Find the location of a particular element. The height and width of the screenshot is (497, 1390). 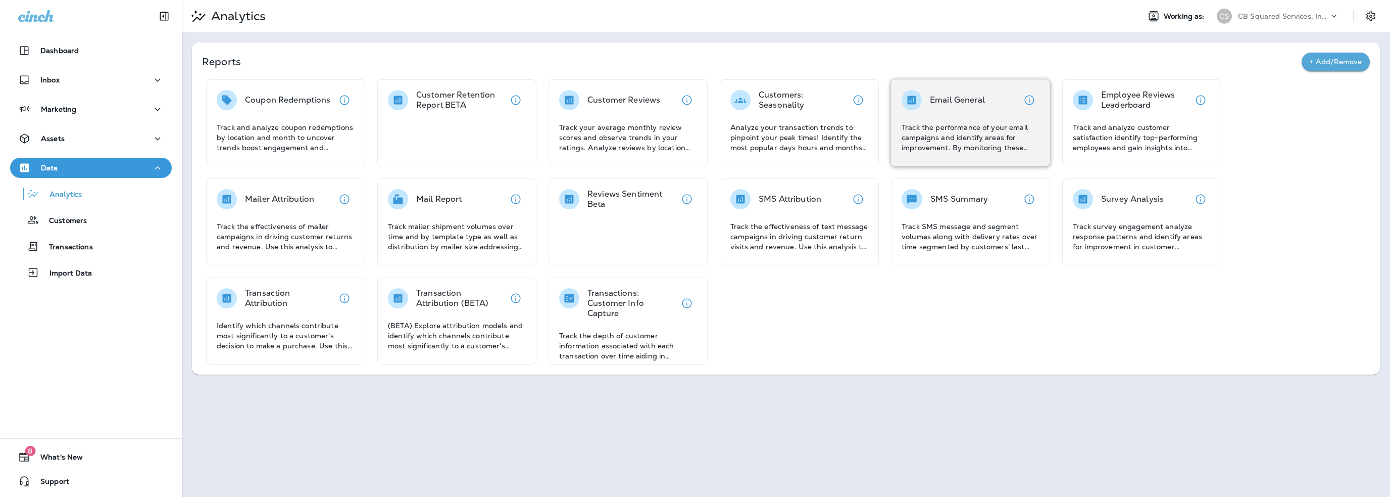

button: + Add/Remove is located at coordinates (1336, 62).